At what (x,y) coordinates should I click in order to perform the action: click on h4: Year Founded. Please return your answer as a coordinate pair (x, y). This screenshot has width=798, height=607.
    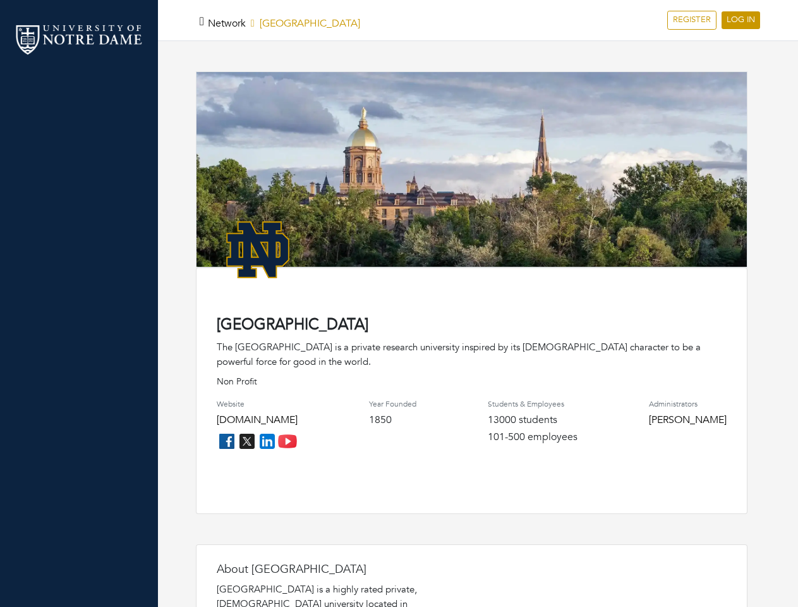
    Looking at the image, I should click on (393, 404).